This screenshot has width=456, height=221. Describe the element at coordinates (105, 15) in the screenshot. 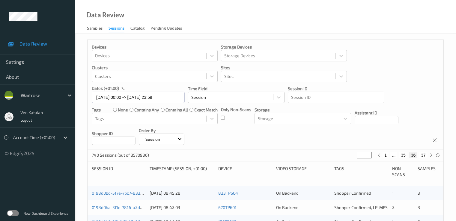

I see `div: Data Review` at that location.